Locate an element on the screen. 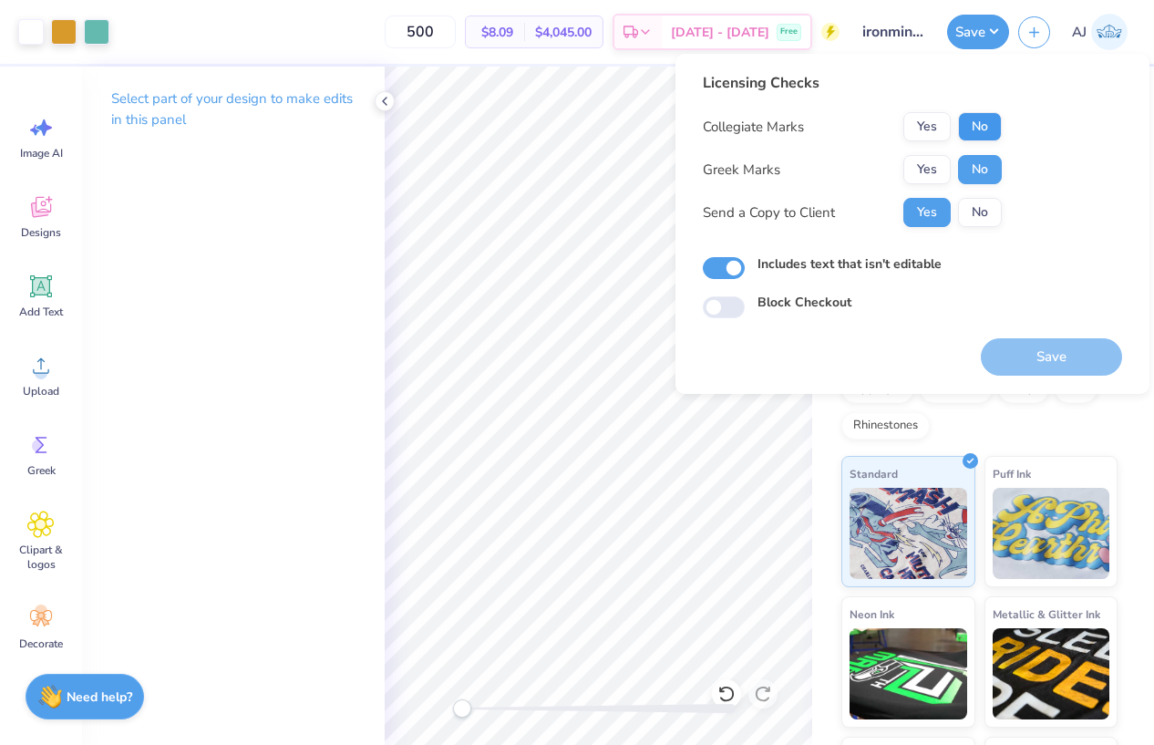  strong: Need help? is located at coordinates (99, 697).